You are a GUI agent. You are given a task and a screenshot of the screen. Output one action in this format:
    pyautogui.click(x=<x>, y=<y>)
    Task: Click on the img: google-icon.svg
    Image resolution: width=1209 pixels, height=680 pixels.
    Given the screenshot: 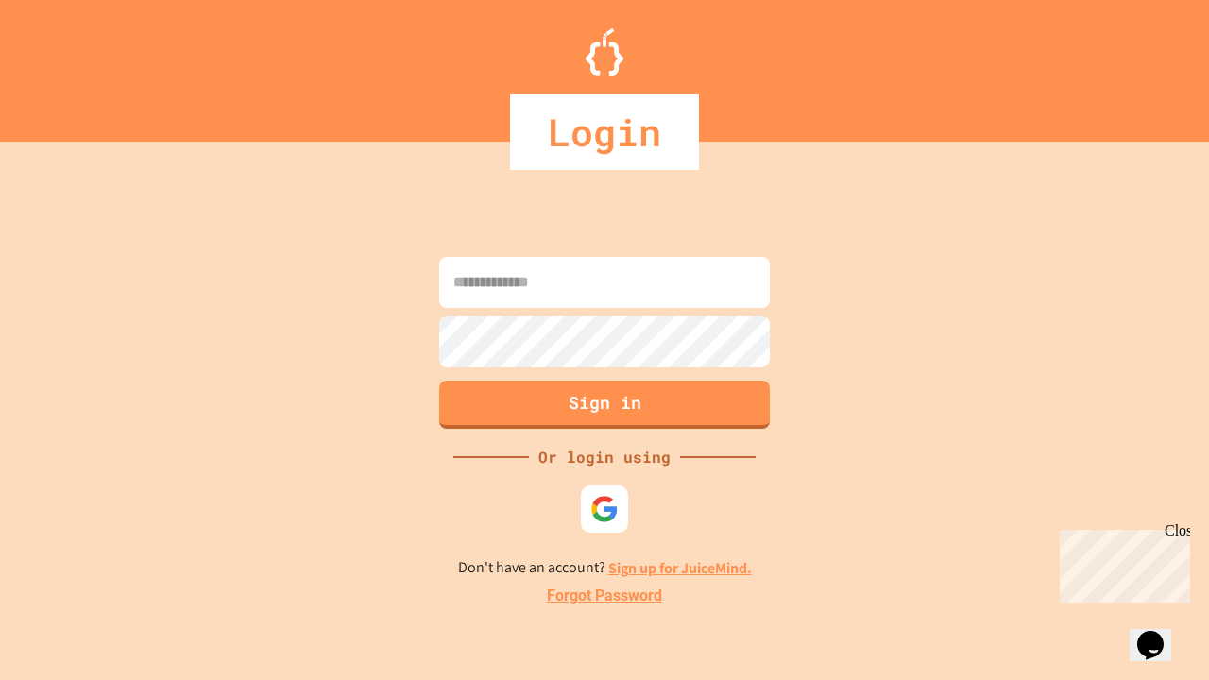 What is the action you would take?
    pyautogui.click(x=605, y=509)
    